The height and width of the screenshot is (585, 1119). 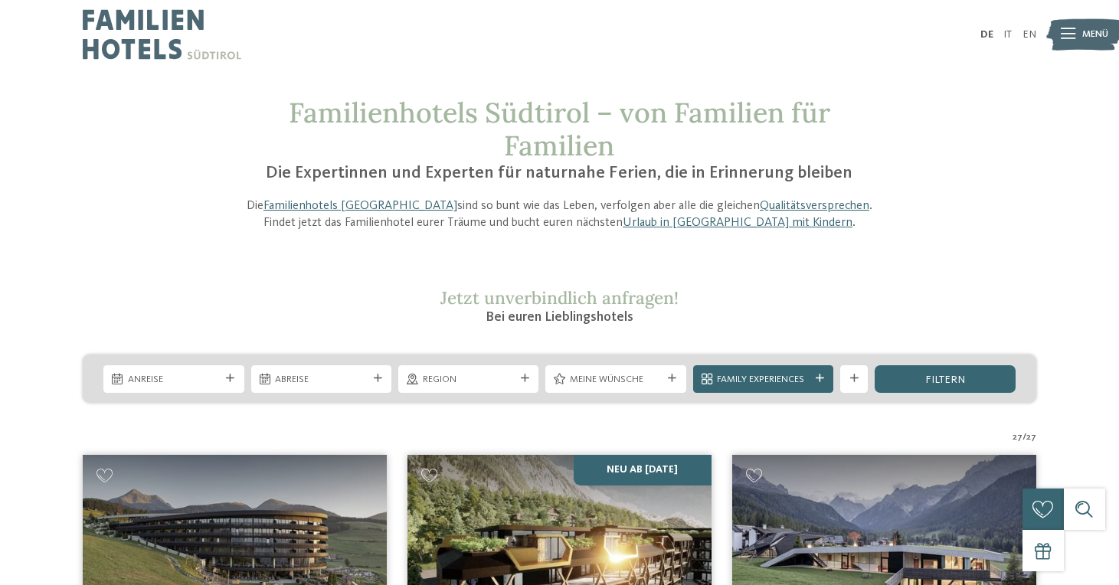 I want to click on span: Familienhotels Südtirol – von Familien für Familien, so click(x=559, y=129).